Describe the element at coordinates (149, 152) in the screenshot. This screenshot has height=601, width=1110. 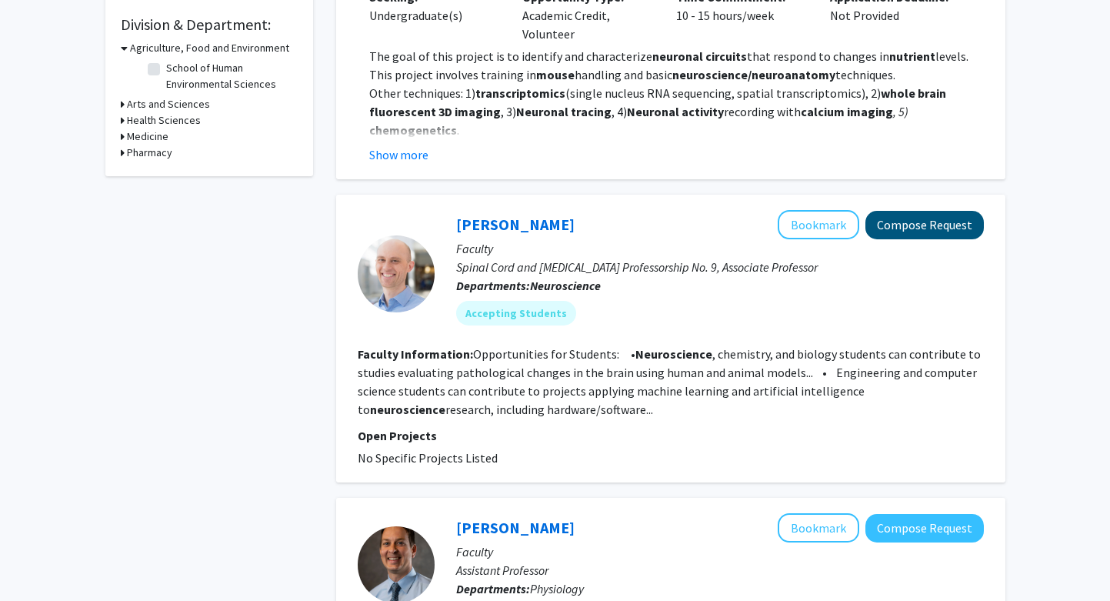
I see `h3: Pharmacy` at that location.